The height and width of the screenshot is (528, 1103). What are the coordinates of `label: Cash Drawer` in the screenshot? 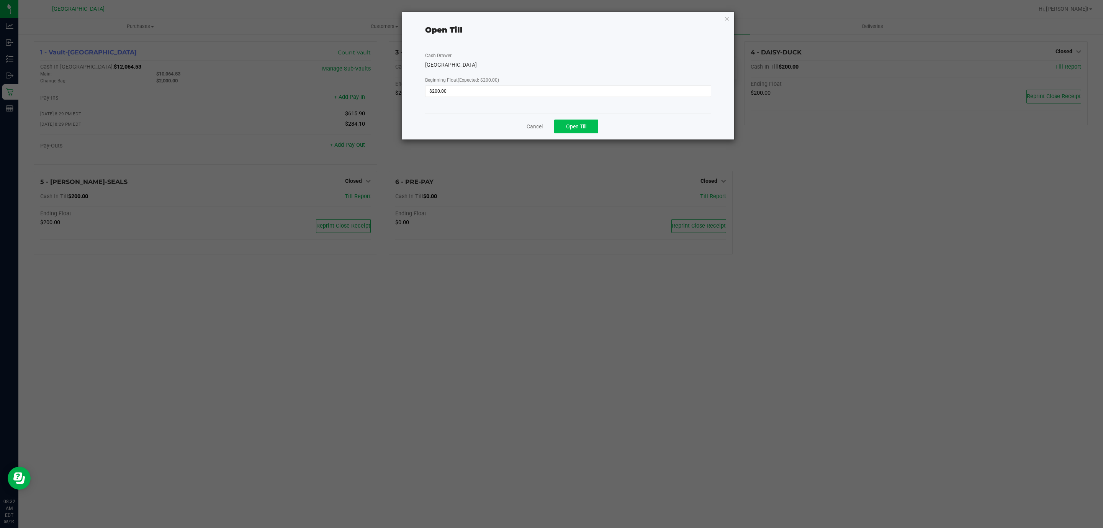 It's located at (438, 56).